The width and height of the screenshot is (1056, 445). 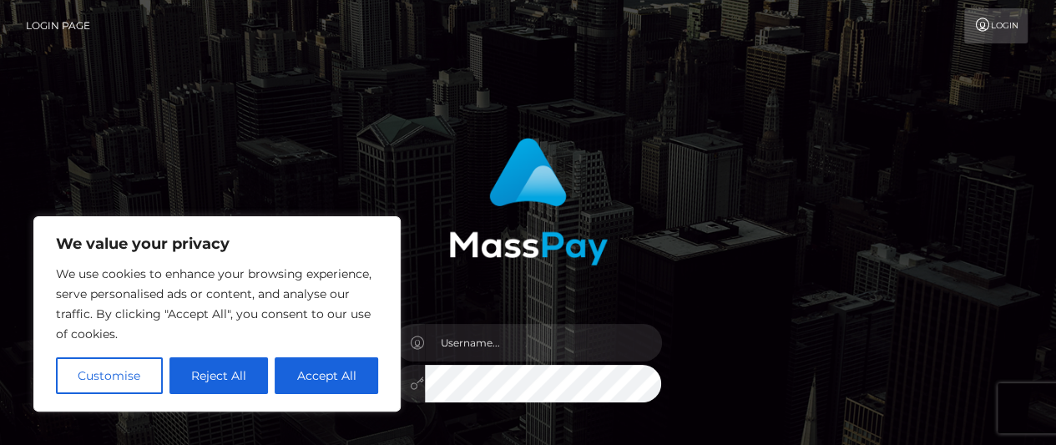 What do you see at coordinates (219, 376) in the screenshot?
I see `button: Reject All` at bounding box center [219, 376].